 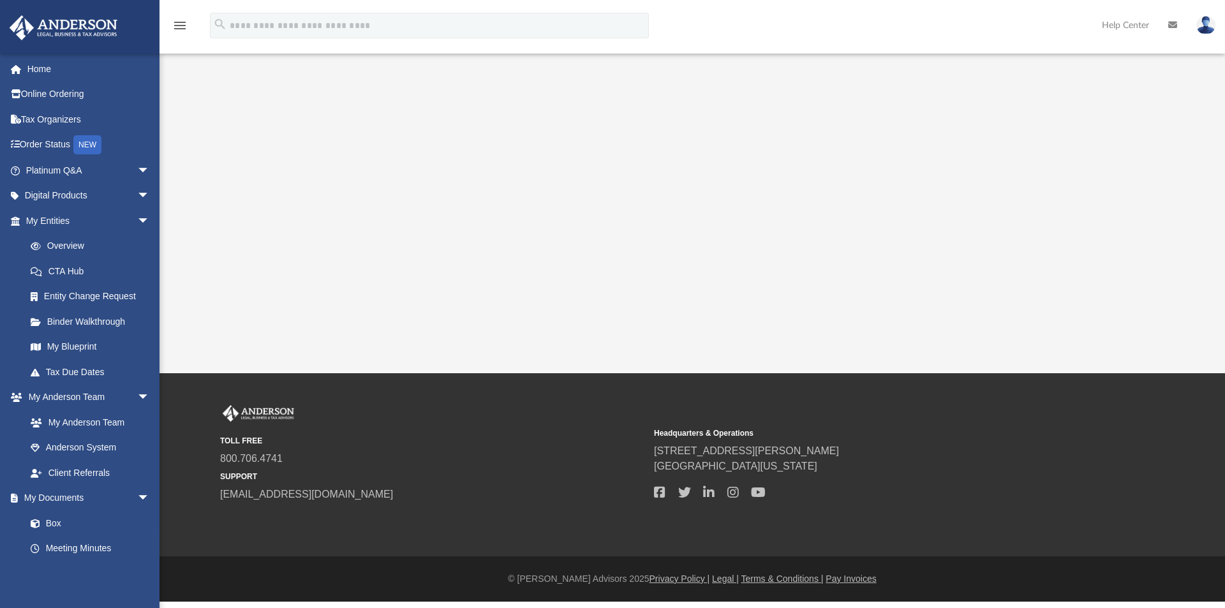 I want to click on a: Privacy Policy |, so click(x=679, y=579).